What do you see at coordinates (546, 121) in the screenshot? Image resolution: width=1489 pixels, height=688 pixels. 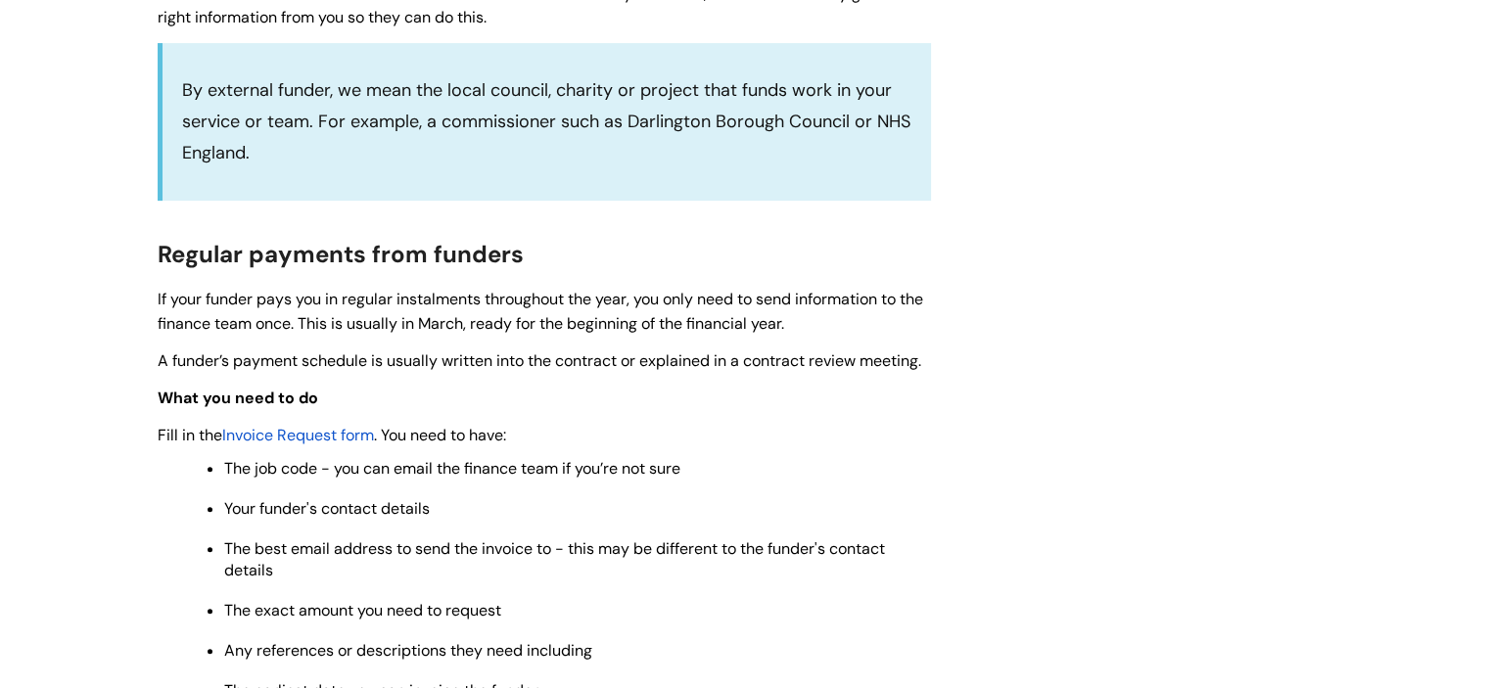 I see `p: By external funder, we mean the local council, charity or project that funds work in your service...` at bounding box center [546, 121].